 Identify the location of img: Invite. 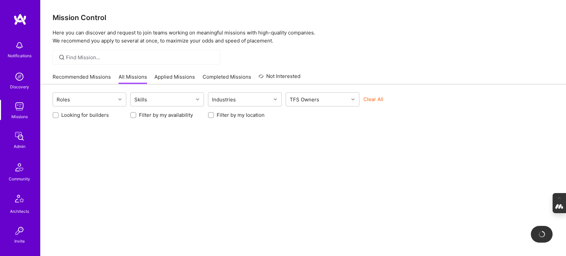
(19, 231).